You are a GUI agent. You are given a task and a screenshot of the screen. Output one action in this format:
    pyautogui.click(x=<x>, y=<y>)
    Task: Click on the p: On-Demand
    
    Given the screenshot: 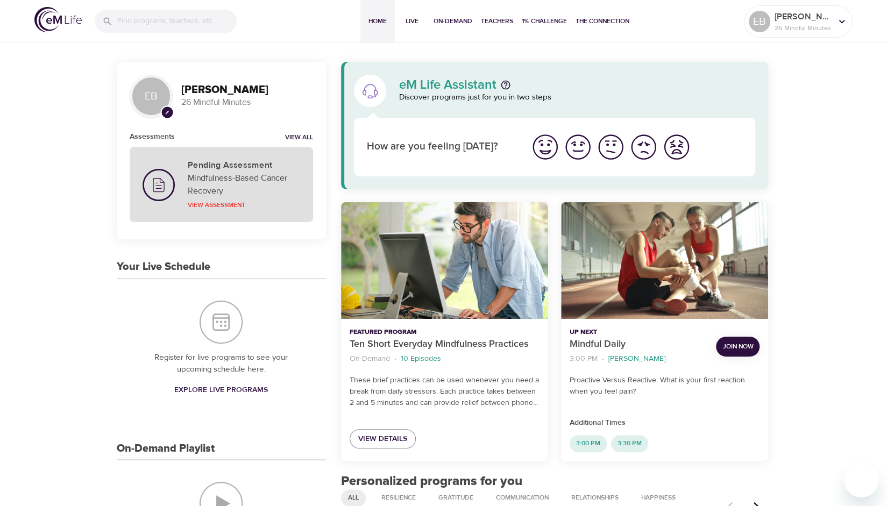 What is the action you would take?
    pyautogui.click(x=370, y=359)
    